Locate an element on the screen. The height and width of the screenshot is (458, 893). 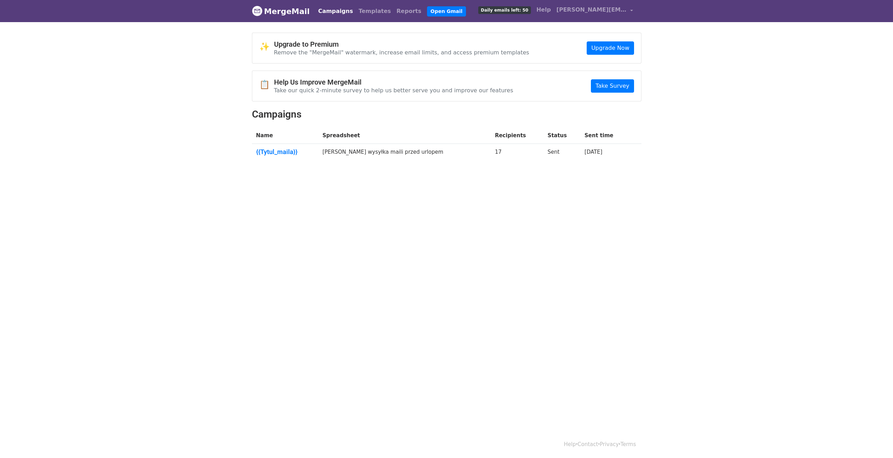
span: Daily emails left: 50 is located at coordinates (504, 10).